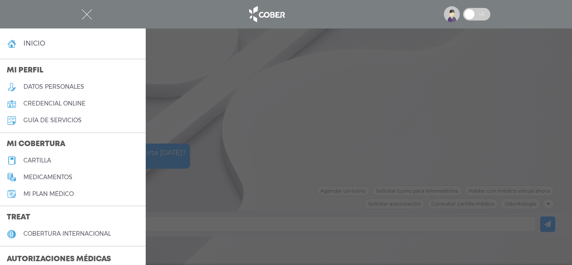 This screenshot has height=265, width=572. What do you see at coordinates (67, 234) in the screenshot?
I see `h5: cobertura internacional` at bounding box center [67, 234].